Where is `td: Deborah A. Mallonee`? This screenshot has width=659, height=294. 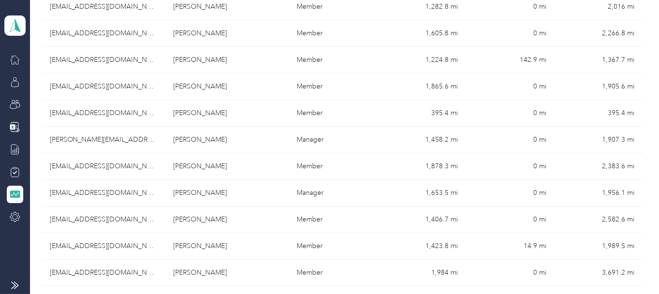
td: Deborah A. Mallonee is located at coordinates (227, 33).